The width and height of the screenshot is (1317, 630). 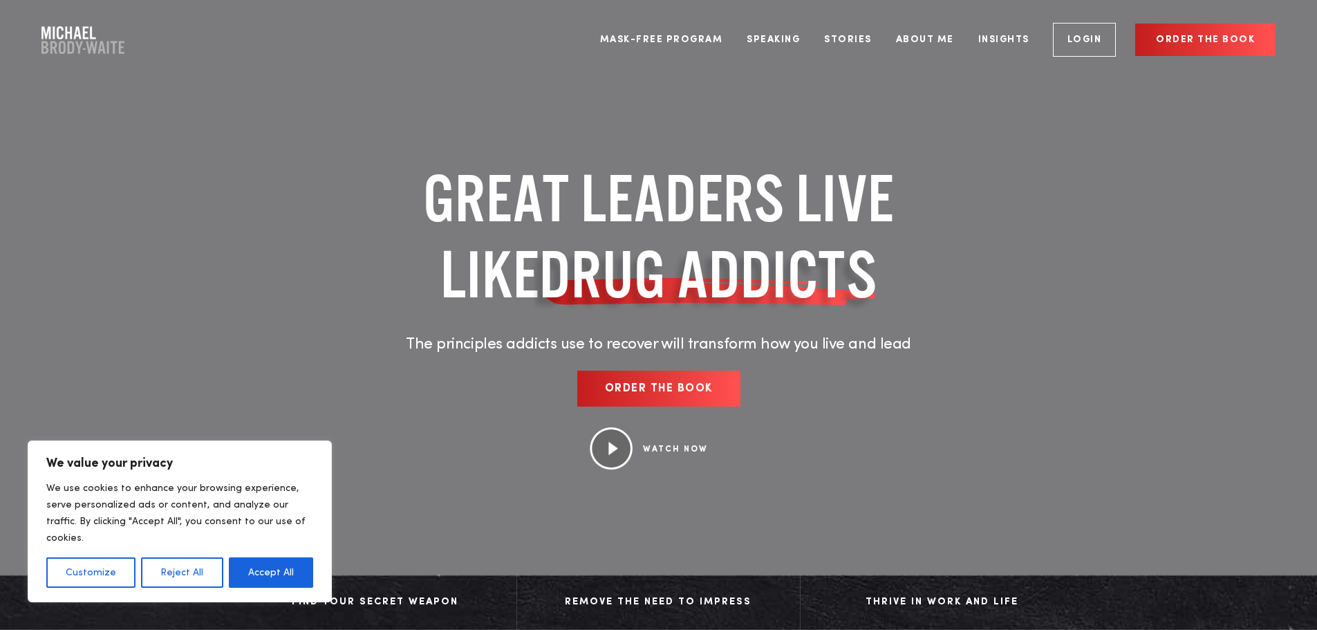 I want to click on div: We value your privacy, so click(x=180, y=521).